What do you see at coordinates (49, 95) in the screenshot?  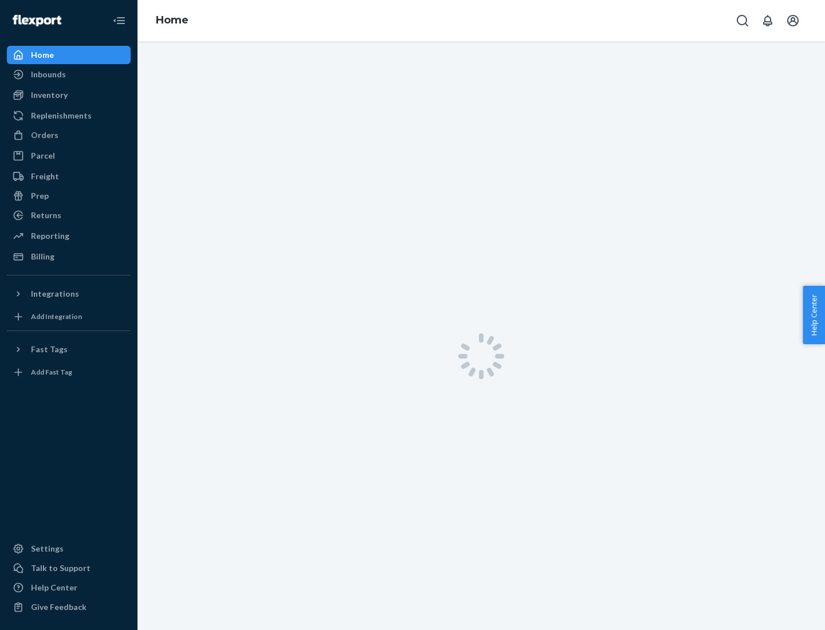 I see `div: Inventory` at bounding box center [49, 95].